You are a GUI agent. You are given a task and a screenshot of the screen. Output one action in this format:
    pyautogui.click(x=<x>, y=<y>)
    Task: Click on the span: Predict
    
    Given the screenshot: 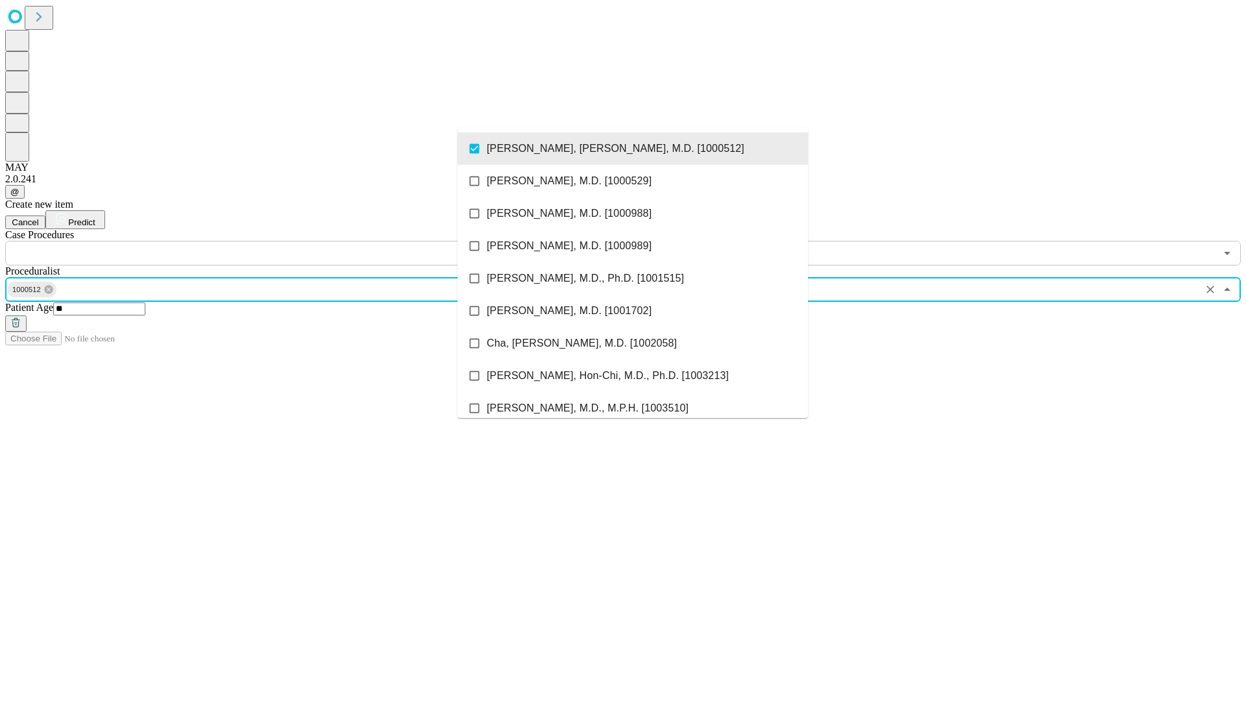 What is the action you would take?
    pyautogui.click(x=81, y=222)
    